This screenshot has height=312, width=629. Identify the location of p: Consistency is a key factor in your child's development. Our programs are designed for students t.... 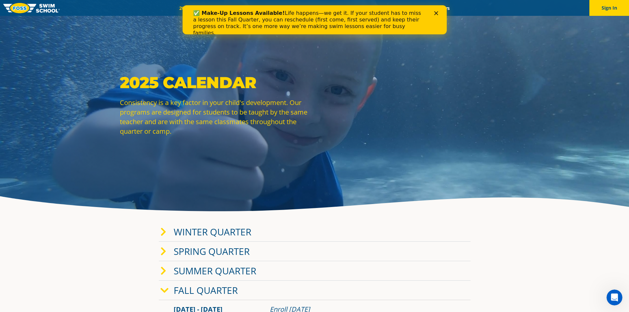
(216, 117).